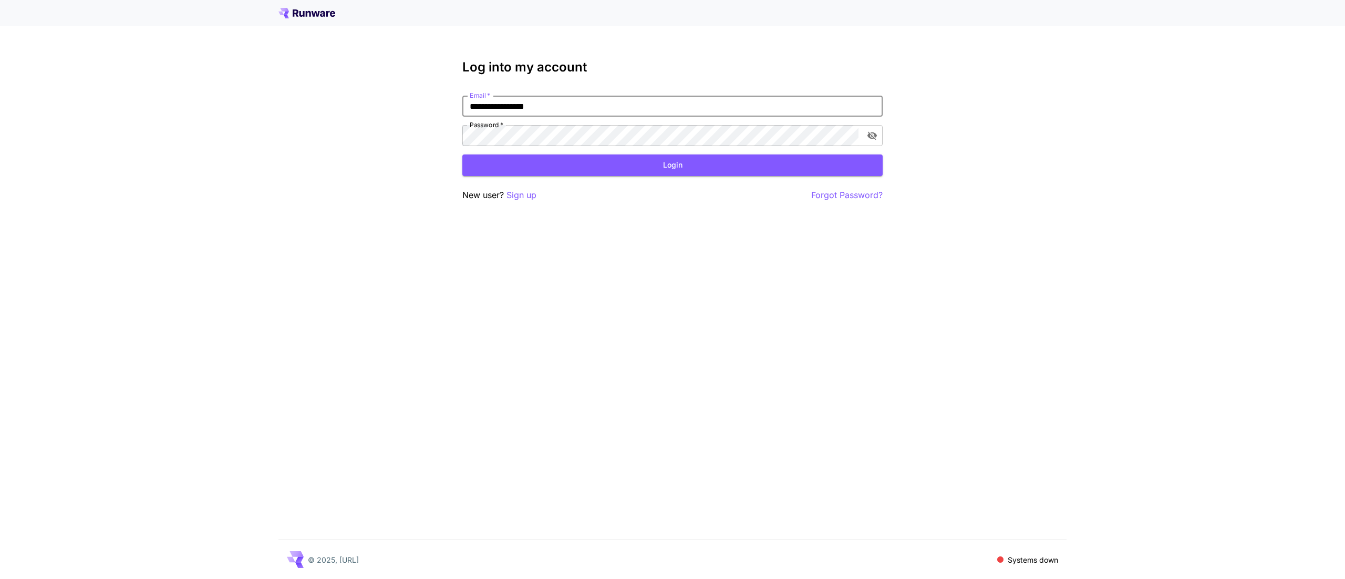 Image resolution: width=1345 pixels, height=579 pixels. Describe the element at coordinates (521, 195) in the screenshot. I see `p: Sign up` at that location.